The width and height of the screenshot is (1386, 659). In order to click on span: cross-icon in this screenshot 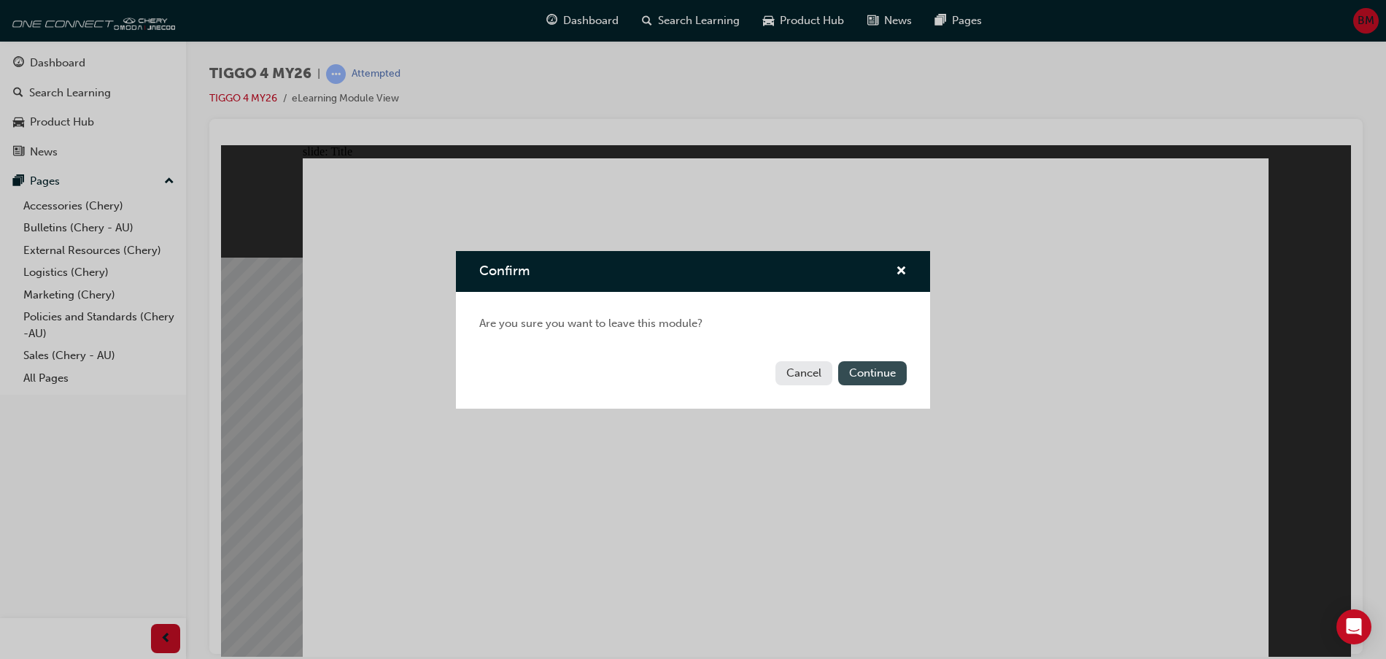, I will do `click(901, 272)`.